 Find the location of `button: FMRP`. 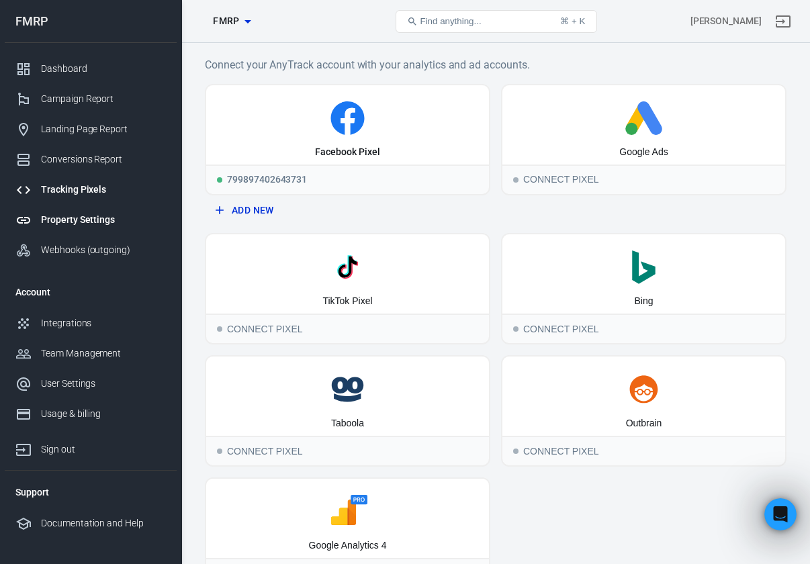

button: FMRP is located at coordinates (232, 21).